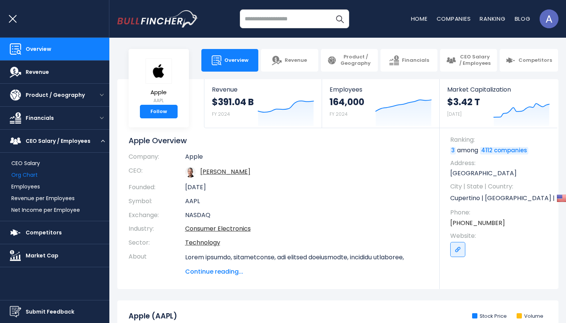 This screenshot has width=566, height=323. I want to click on img: tim-cook.jpg, so click(191, 172).